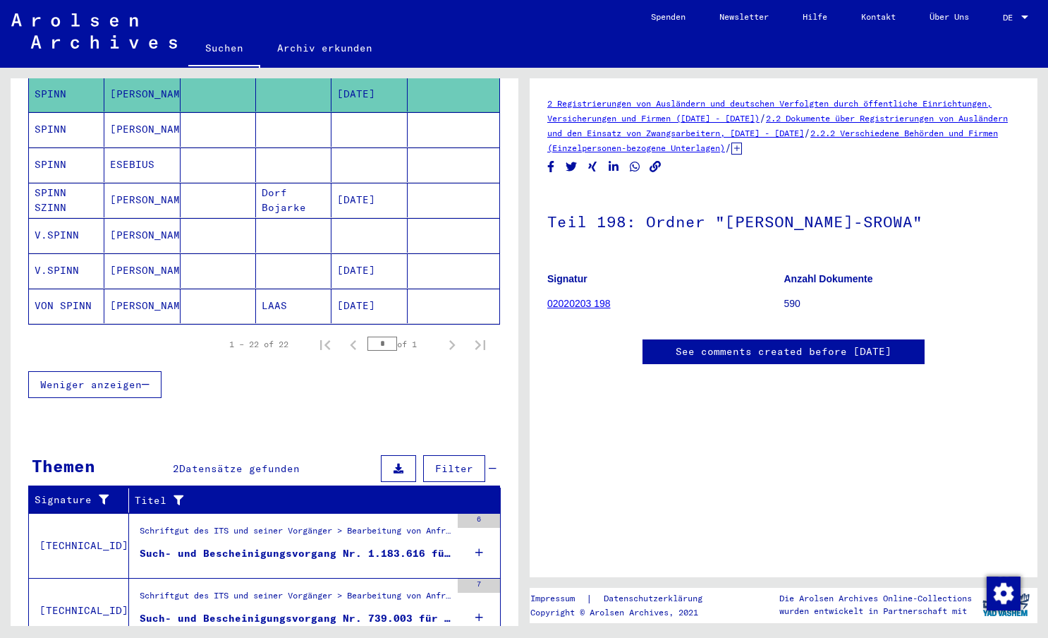 Image resolution: width=1048 pixels, height=638 pixels. Describe the element at coordinates (625, 612) in the screenshot. I see `p: Copyright © Arolsen Archives, 2021` at that location.